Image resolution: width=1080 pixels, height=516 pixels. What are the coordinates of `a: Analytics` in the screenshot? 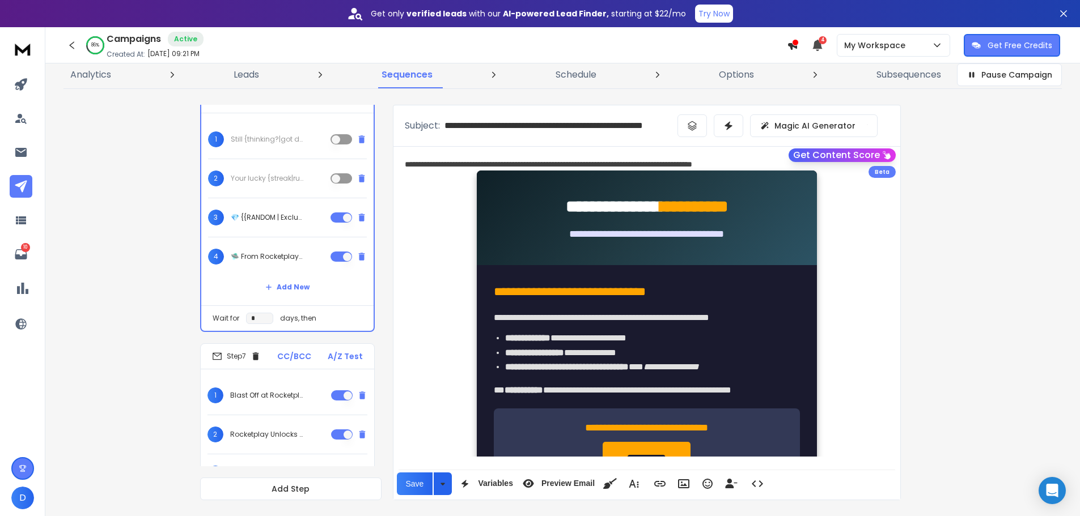 It's located at (91, 75).